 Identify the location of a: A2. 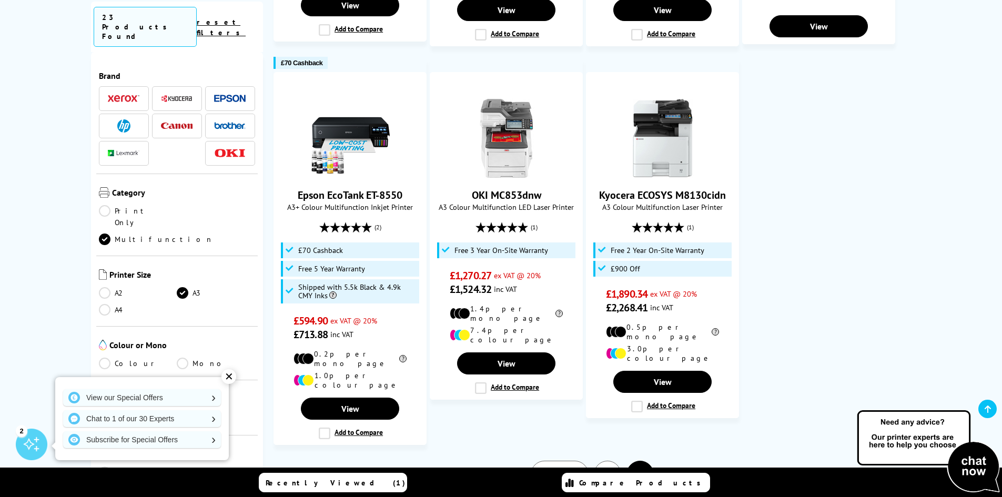
(138, 293).